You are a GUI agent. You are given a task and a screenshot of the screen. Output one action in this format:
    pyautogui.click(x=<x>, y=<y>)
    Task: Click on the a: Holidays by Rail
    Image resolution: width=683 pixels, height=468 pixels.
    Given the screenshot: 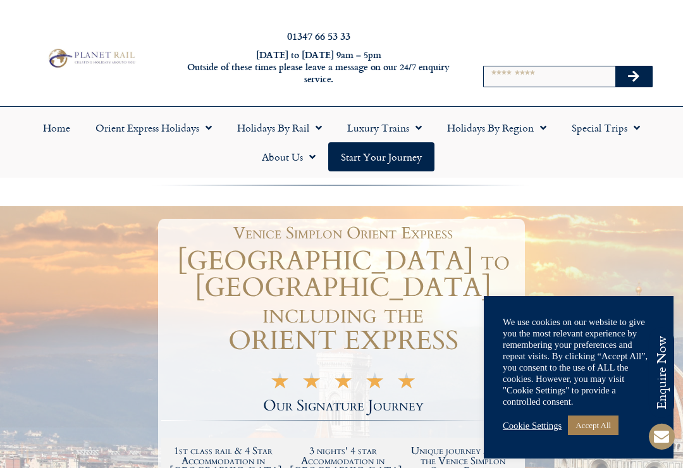 What is the action you would take?
    pyautogui.click(x=280, y=128)
    